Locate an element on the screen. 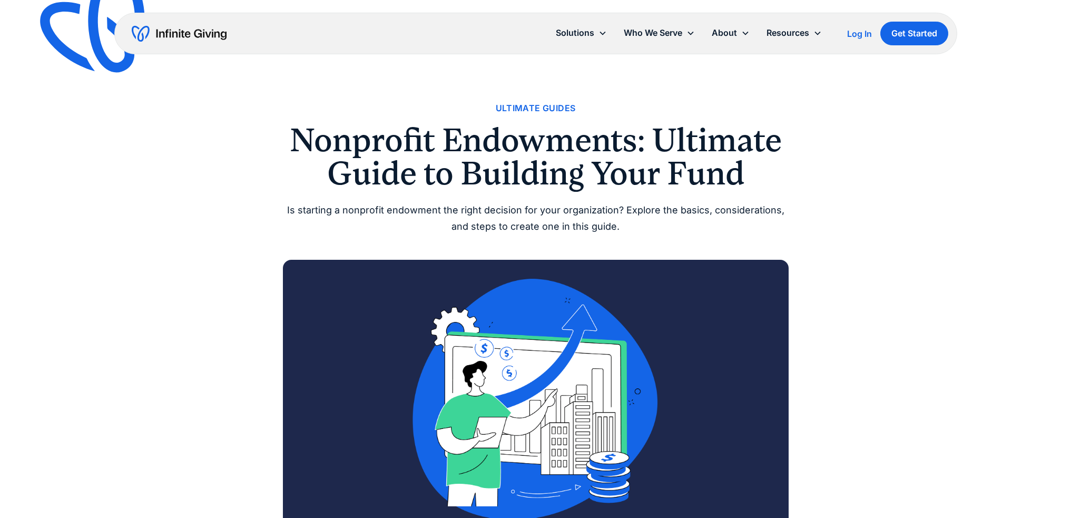  a: Log In is located at coordinates (859, 34).